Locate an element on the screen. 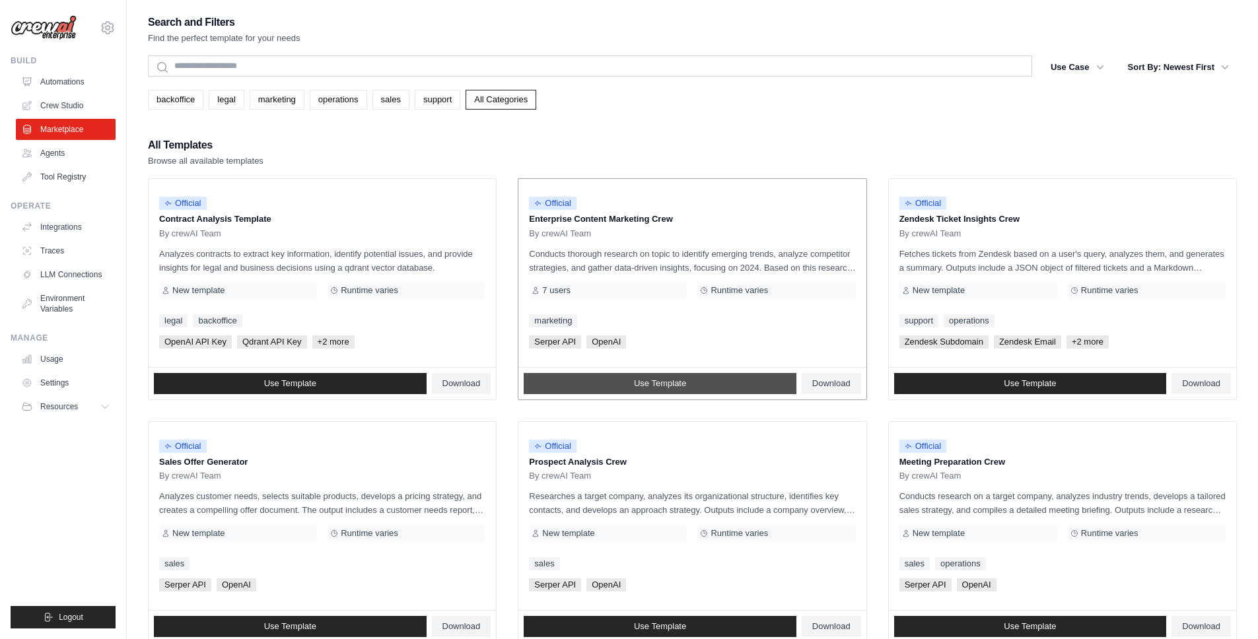 This screenshot has width=1258, height=639. a: Integrations is located at coordinates (65, 227).